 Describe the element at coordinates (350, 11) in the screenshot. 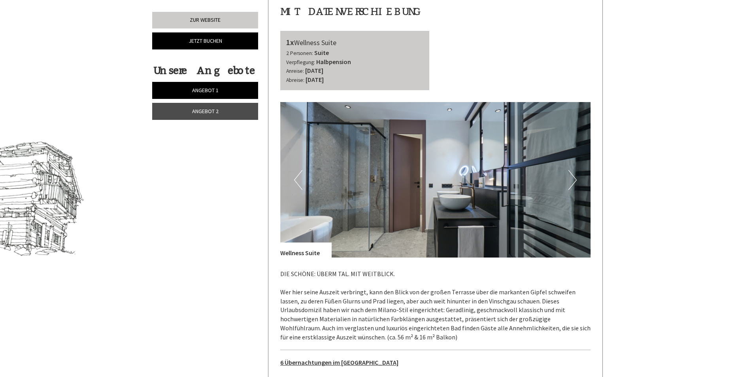

I see `div: Mit Datenverschiebung` at that location.